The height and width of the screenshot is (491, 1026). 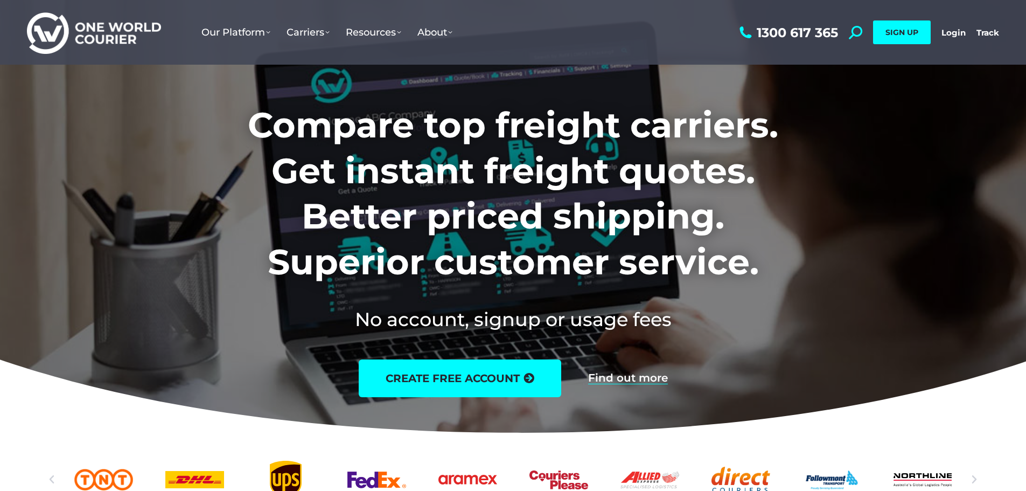 I want to click on a: About, so click(x=435, y=32).